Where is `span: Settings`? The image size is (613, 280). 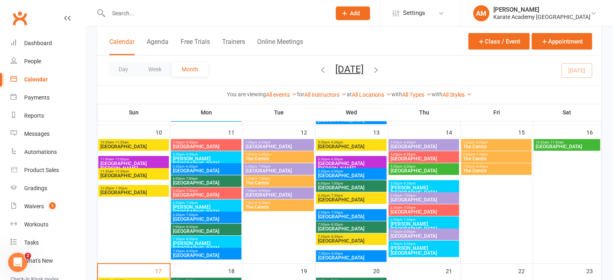
span: Settings is located at coordinates (414, 13).